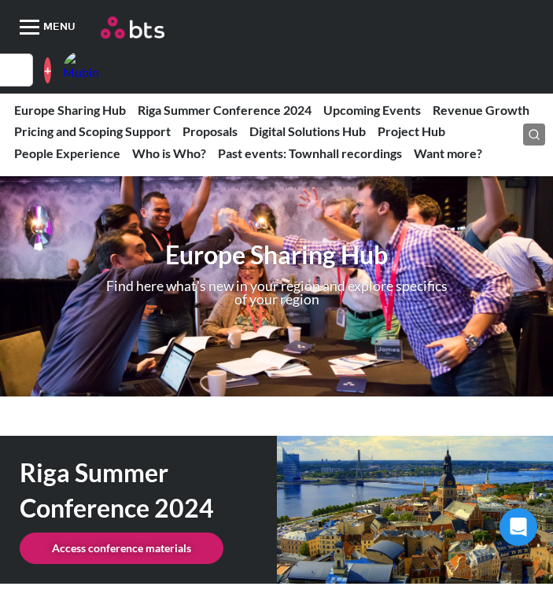 The image size is (553, 601). I want to click on a: Riga Summer Conference 2024, so click(224, 109).